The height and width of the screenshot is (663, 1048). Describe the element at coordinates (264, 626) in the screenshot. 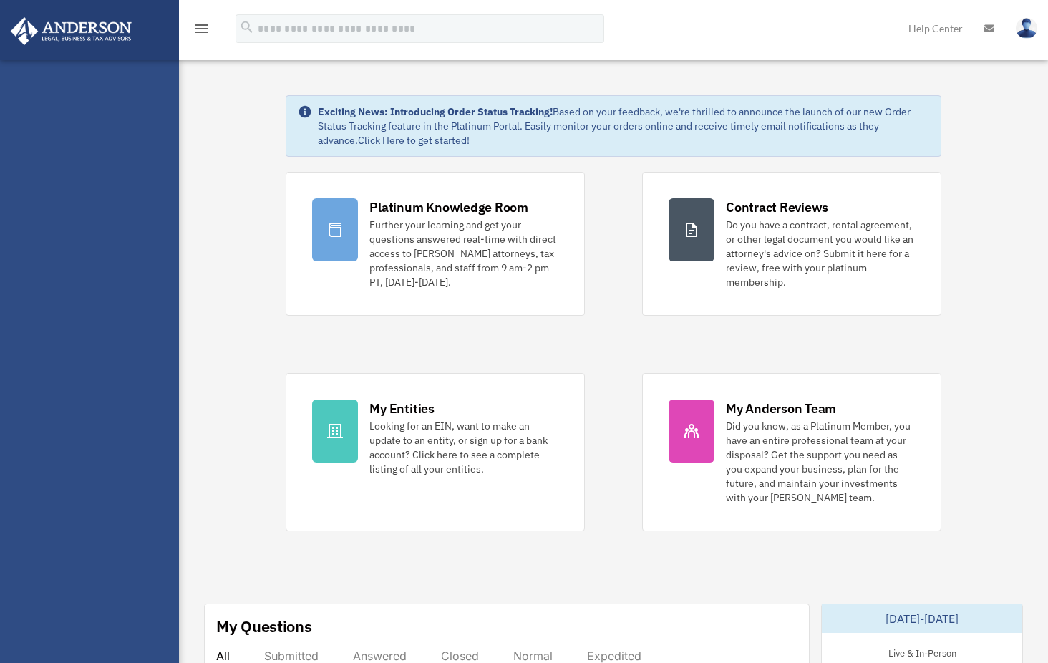

I see `div: My Questions` at that location.